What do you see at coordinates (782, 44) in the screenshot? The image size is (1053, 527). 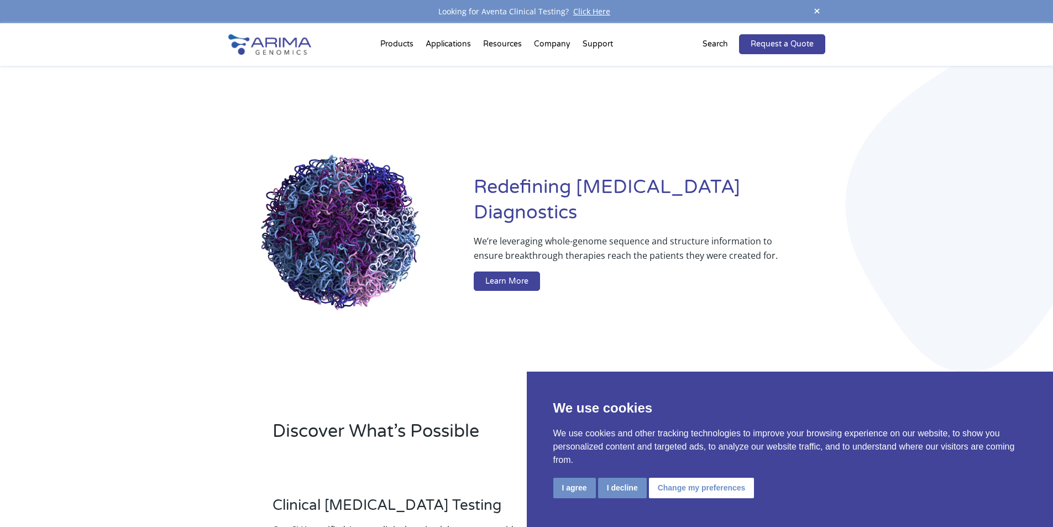 I see `a: Request a Quote` at bounding box center [782, 44].